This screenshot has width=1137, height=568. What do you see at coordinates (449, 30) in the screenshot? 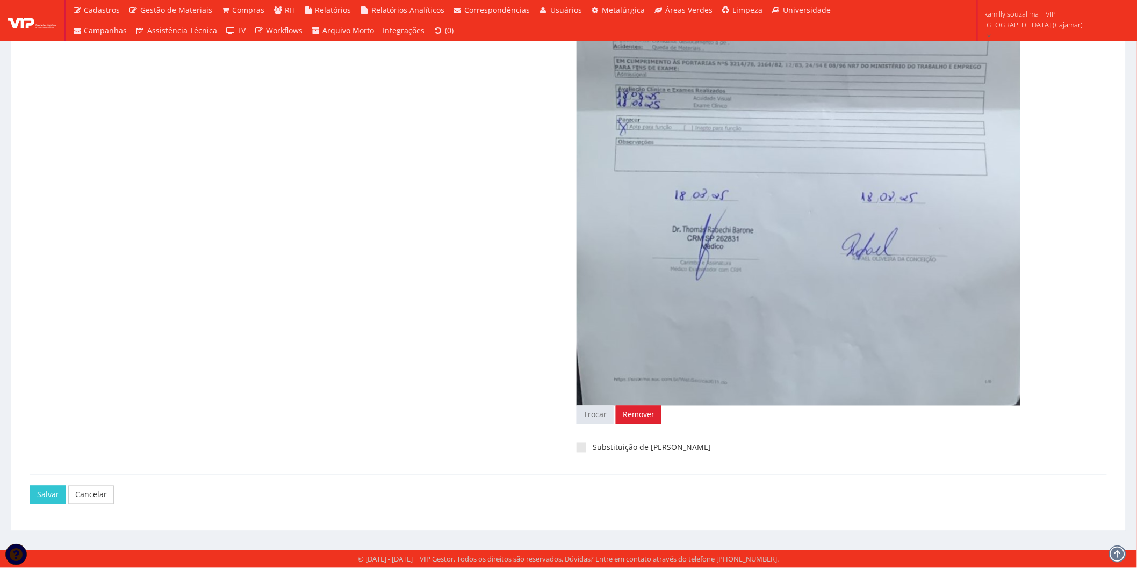
I see `span: (0)` at bounding box center [449, 30].